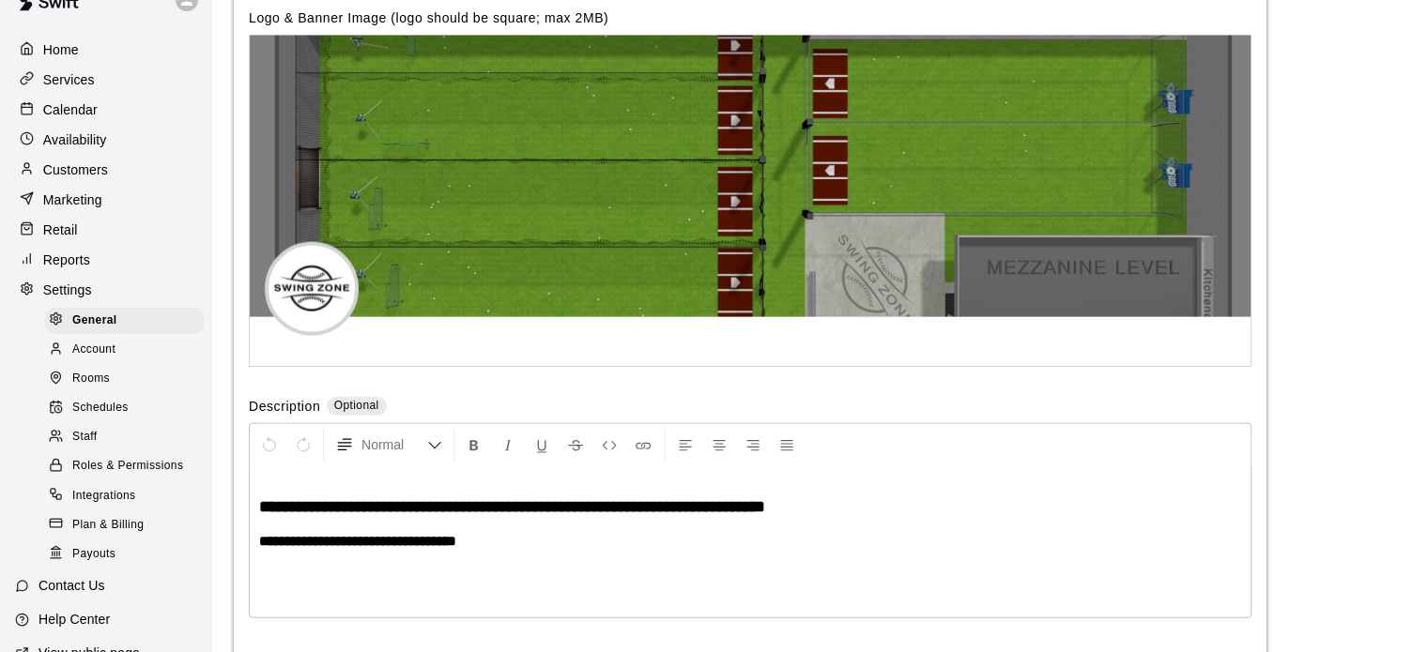 This screenshot has width=1428, height=652. I want to click on button: Format Underline, so click(542, 445).